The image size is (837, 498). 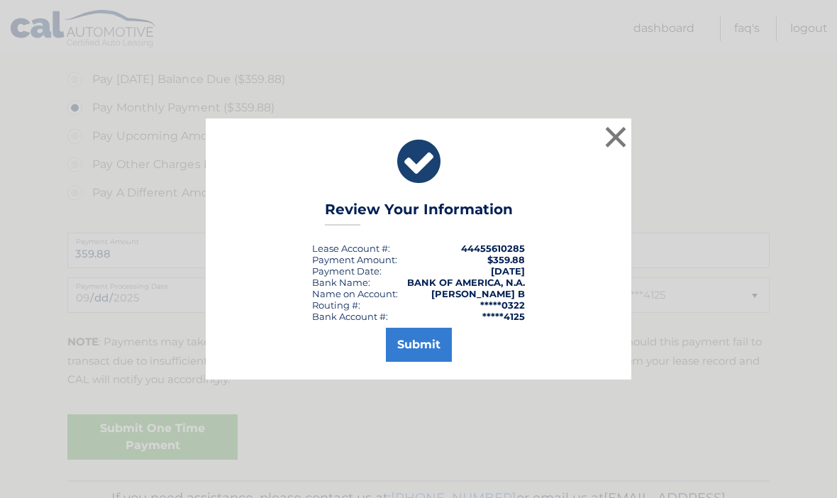 What do you see at coordinates (341, 282) in the screenshot?
I see `div: Bank Name:` at bounding box center [341, 282].